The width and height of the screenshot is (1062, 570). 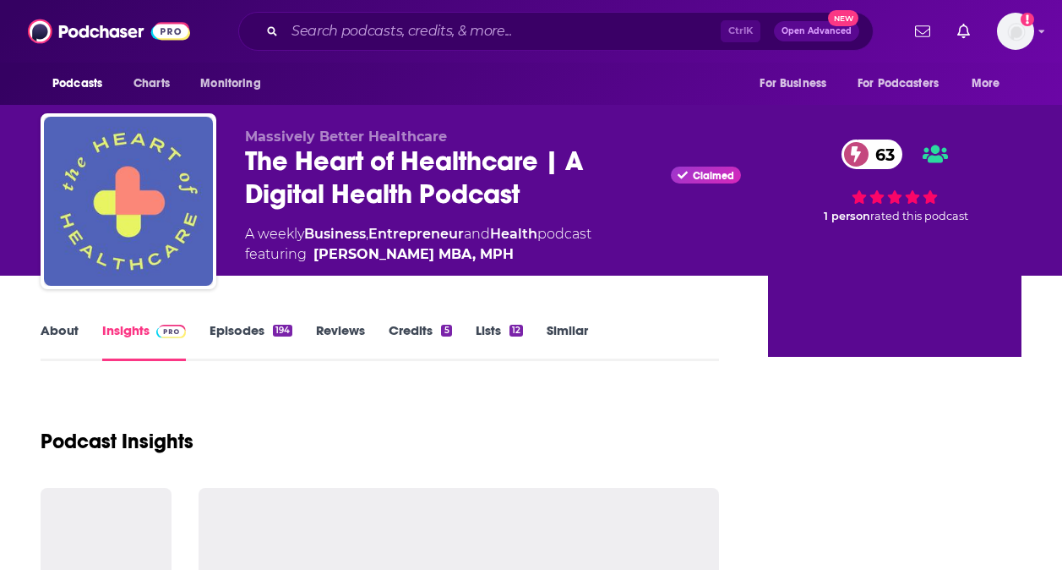 What do you see at coordinates (567, 341) in the screenshot?
I see `a: Similar` at bounding box center [567, 341].